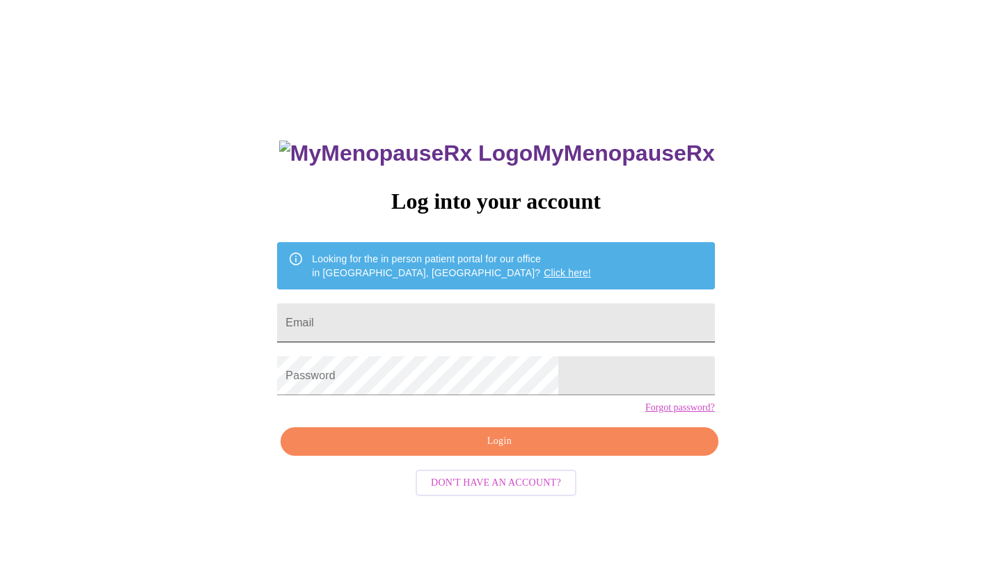 The width and height of the screenshot is (992, 565). What do you see at coordinates (495, 201) in the screenshot?
I see `h3: Log into your account` at bounding box center [495, 201].